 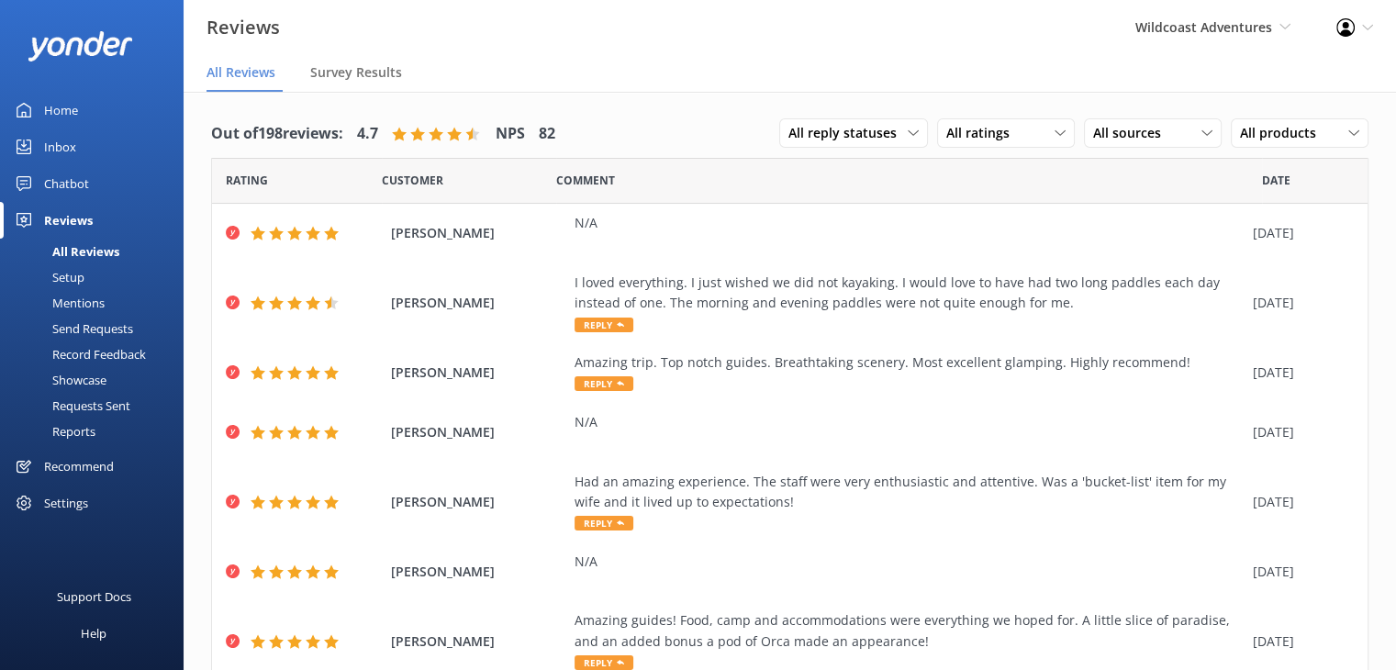 What do you see at coordinates (1284, 133) in the screenshot?
I see `span: All products` at bounding box center [1284, 133].